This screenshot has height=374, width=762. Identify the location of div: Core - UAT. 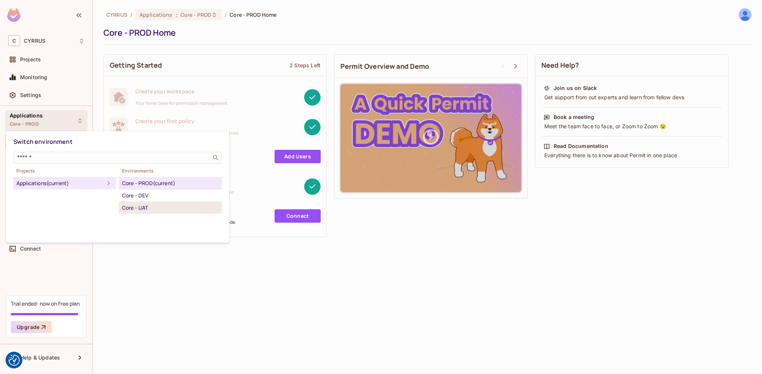
(170, 208).